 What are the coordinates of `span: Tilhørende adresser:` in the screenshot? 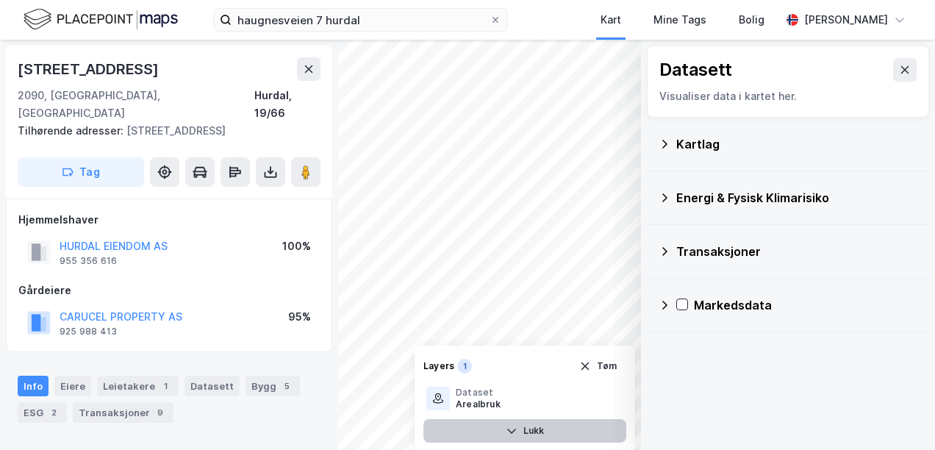 It's located at (72, 130).